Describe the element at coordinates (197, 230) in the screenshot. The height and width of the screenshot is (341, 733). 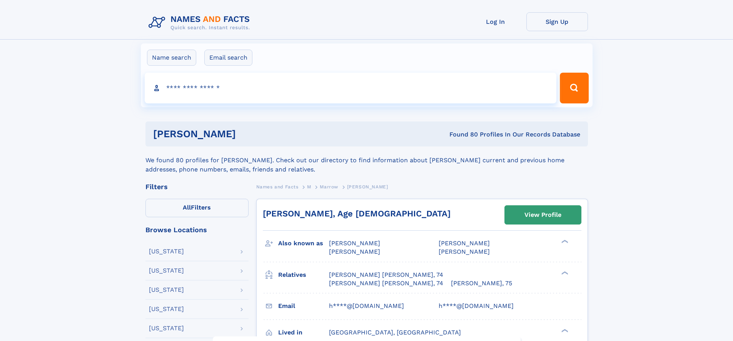
I see `div: Browse Locations` at that location.